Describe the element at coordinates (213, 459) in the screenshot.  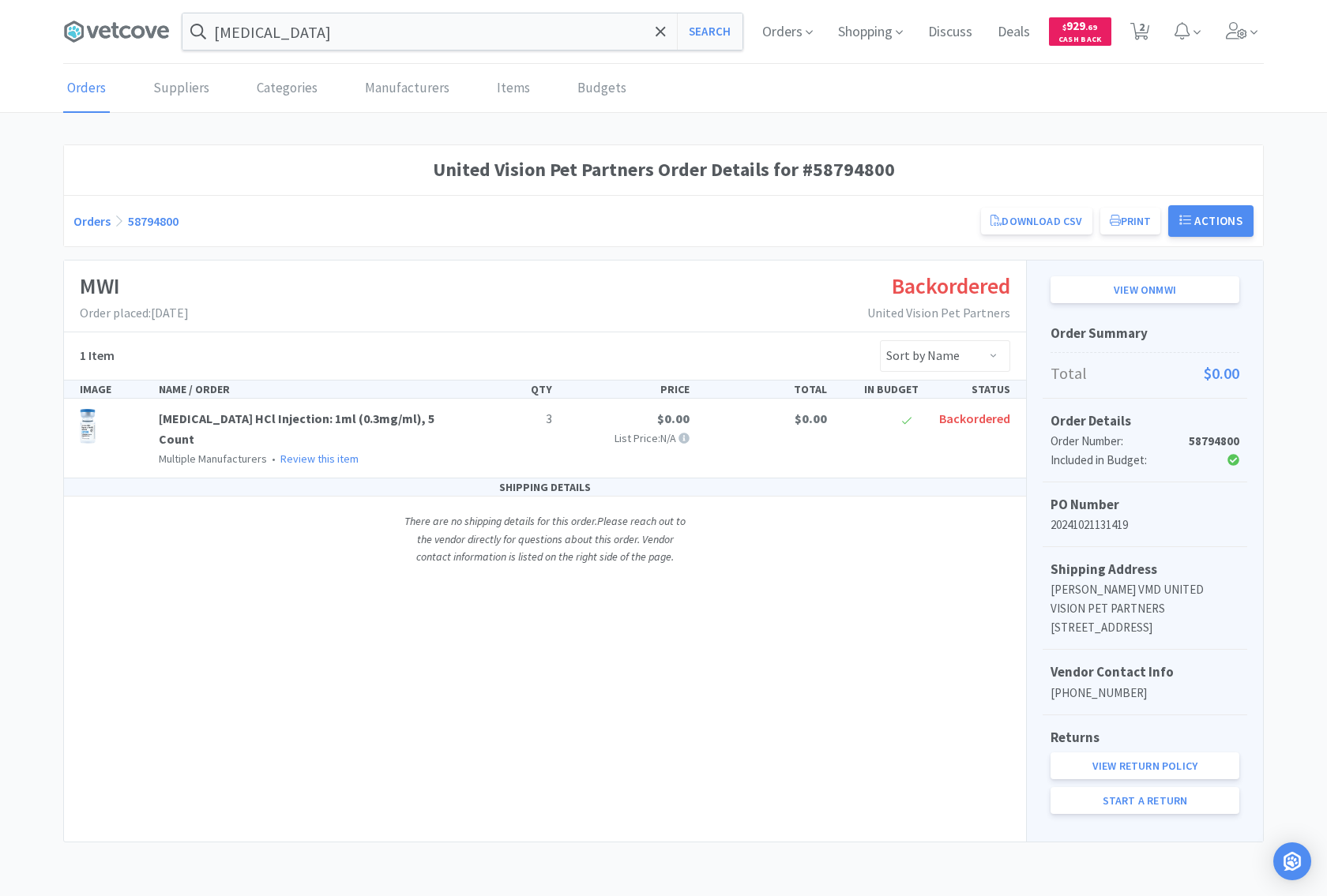
I see `span: Multiple Manufacturers` at that location.